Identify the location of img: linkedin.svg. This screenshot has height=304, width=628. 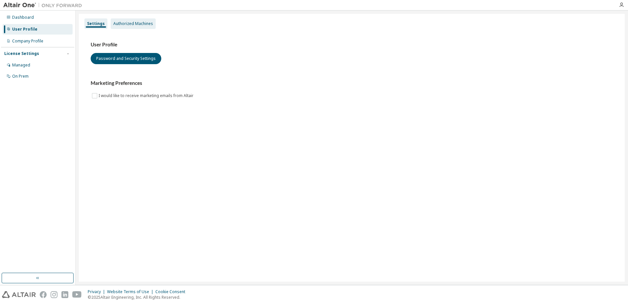
(65, 294).